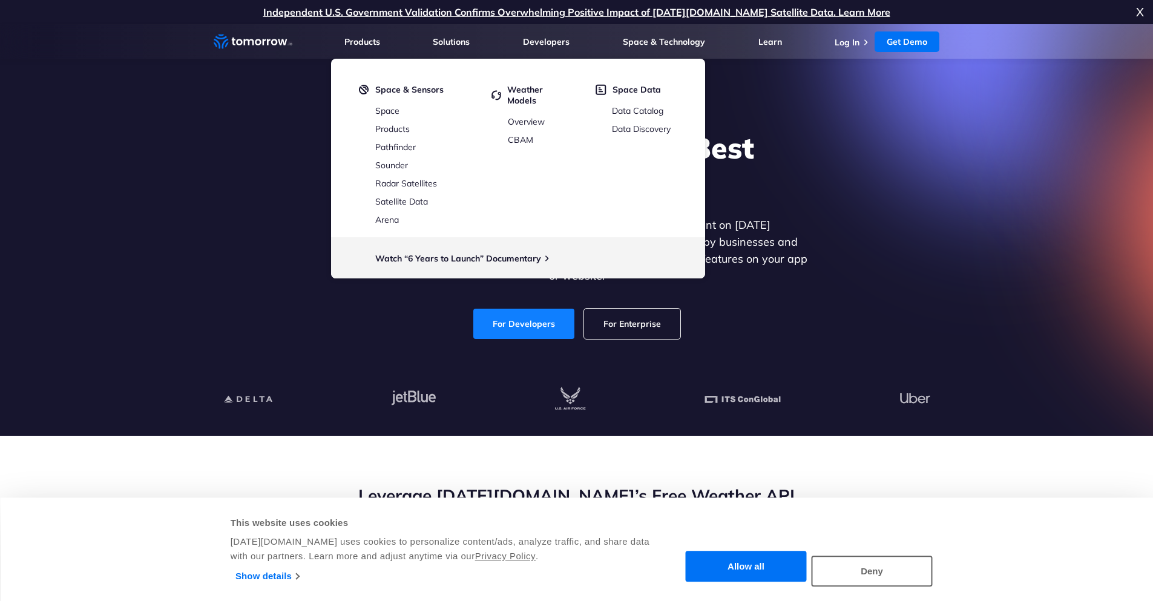 This screenshot has width=1153, height=601. What do you see at coordinates (440, 523) in the screenshot?
I see `div: This website uses cookies` at bounding box center [440, 523].